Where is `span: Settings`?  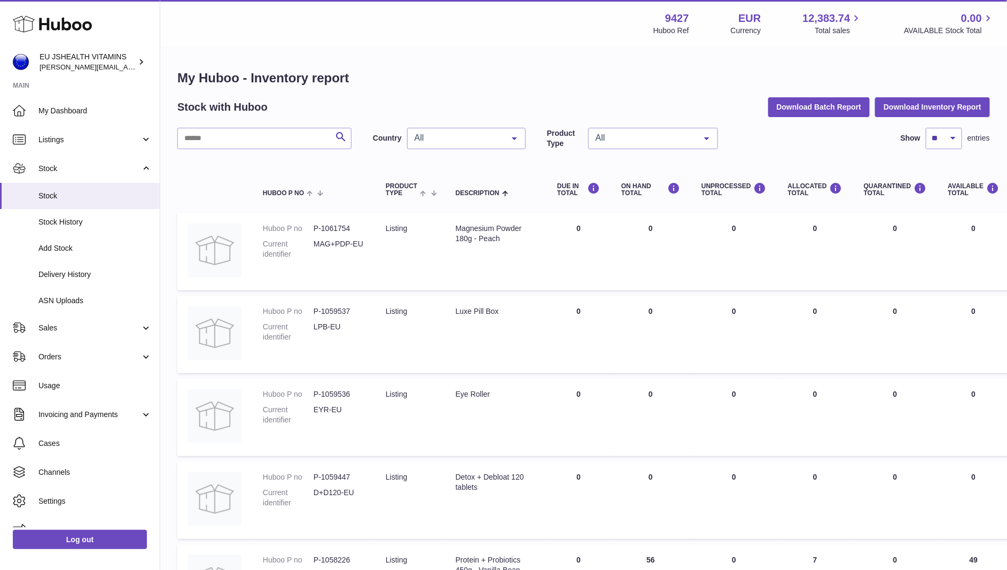 span: Settings is located at coordinates (95, 501).